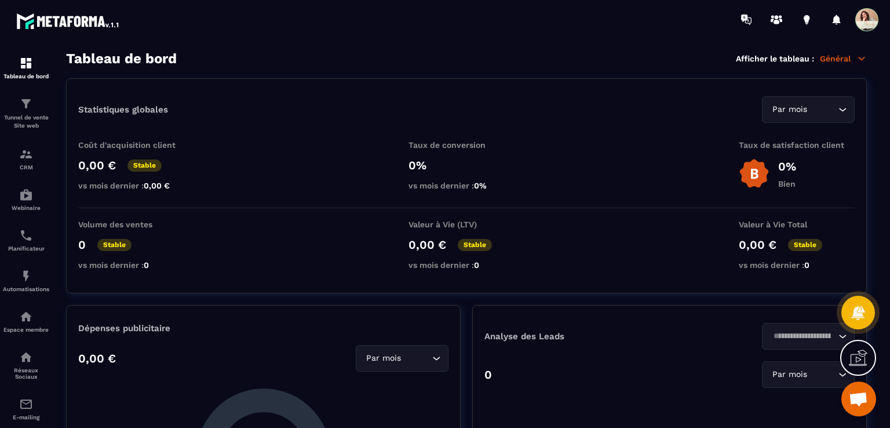 This screenshot has height=428, width=890. What do you see at coordinates (797, 145) in the screenshot?
I see `p: Taux de satisfaction client` at bounding box center [797, 145].